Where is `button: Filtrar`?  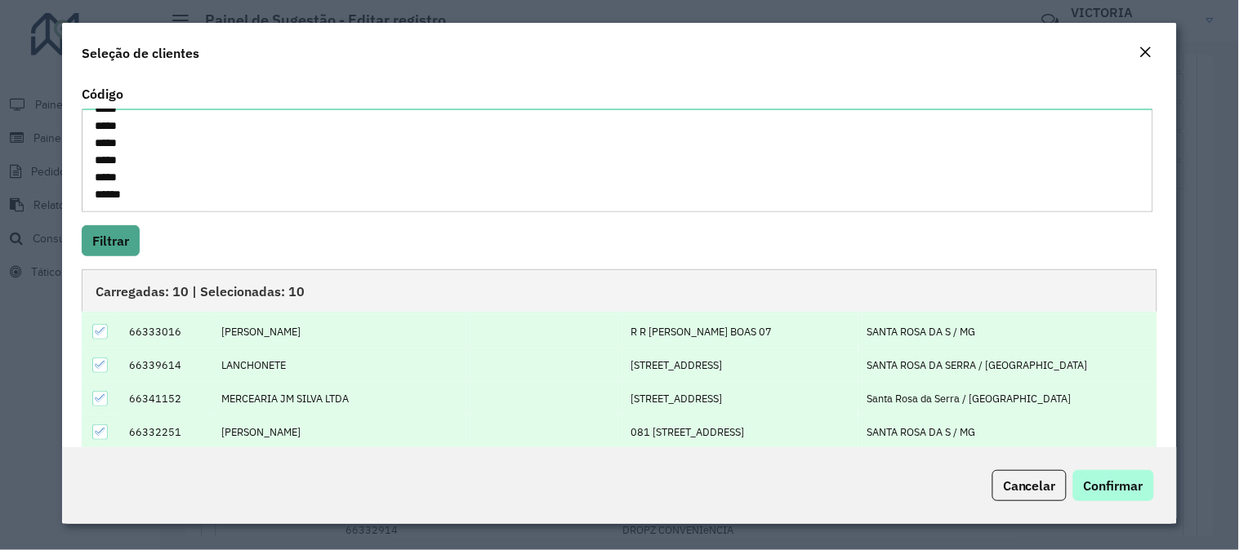
button: Filtrar is located at coordinates (110, 241).